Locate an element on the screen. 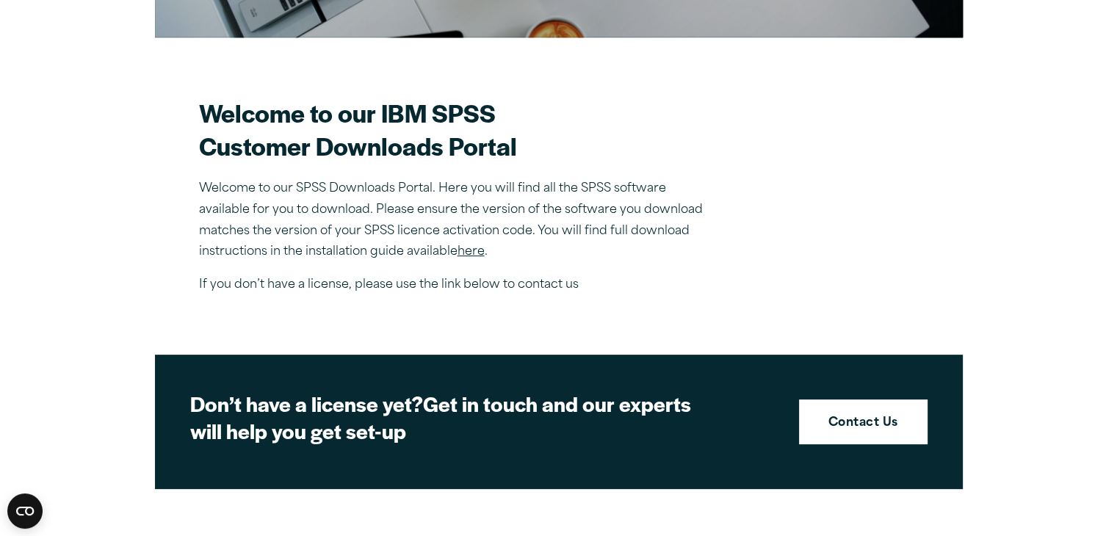  button: Open CMP widget is located at coordinates (25, 511).